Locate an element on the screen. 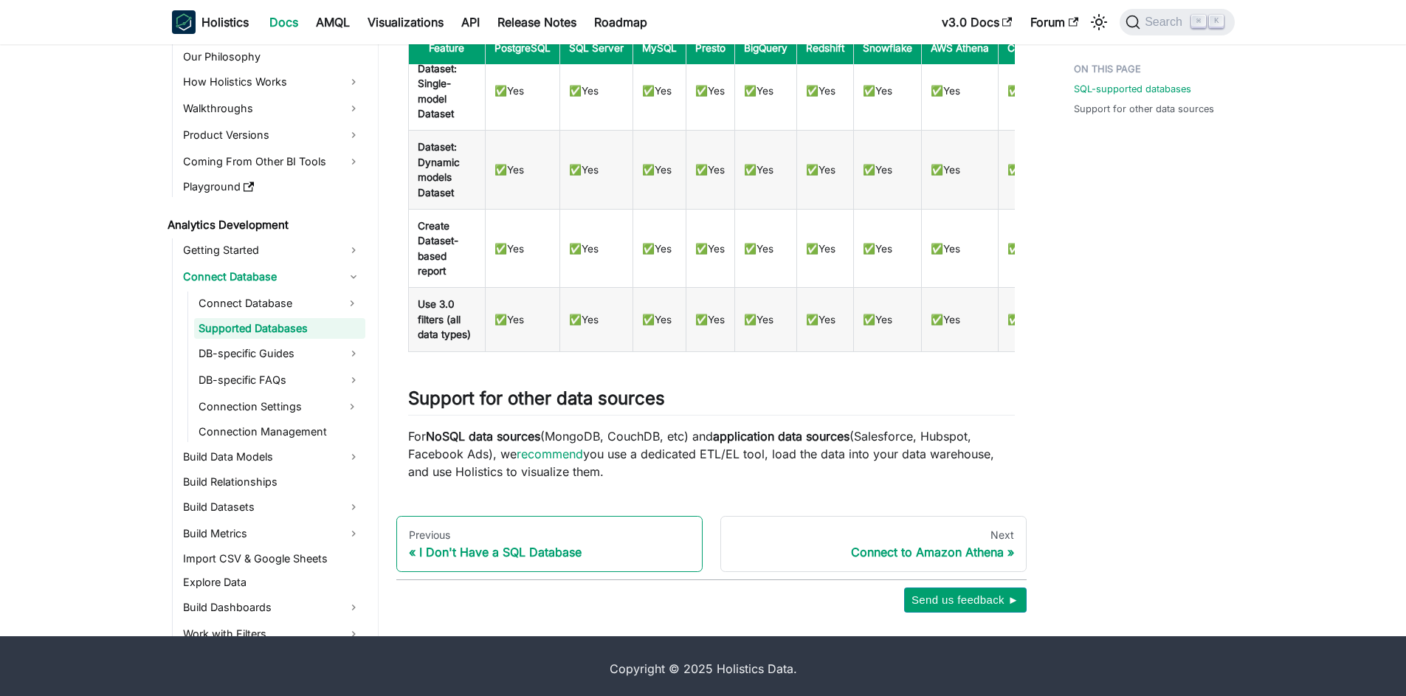  th: Clickhouse is located at coordinates (1032, 49).